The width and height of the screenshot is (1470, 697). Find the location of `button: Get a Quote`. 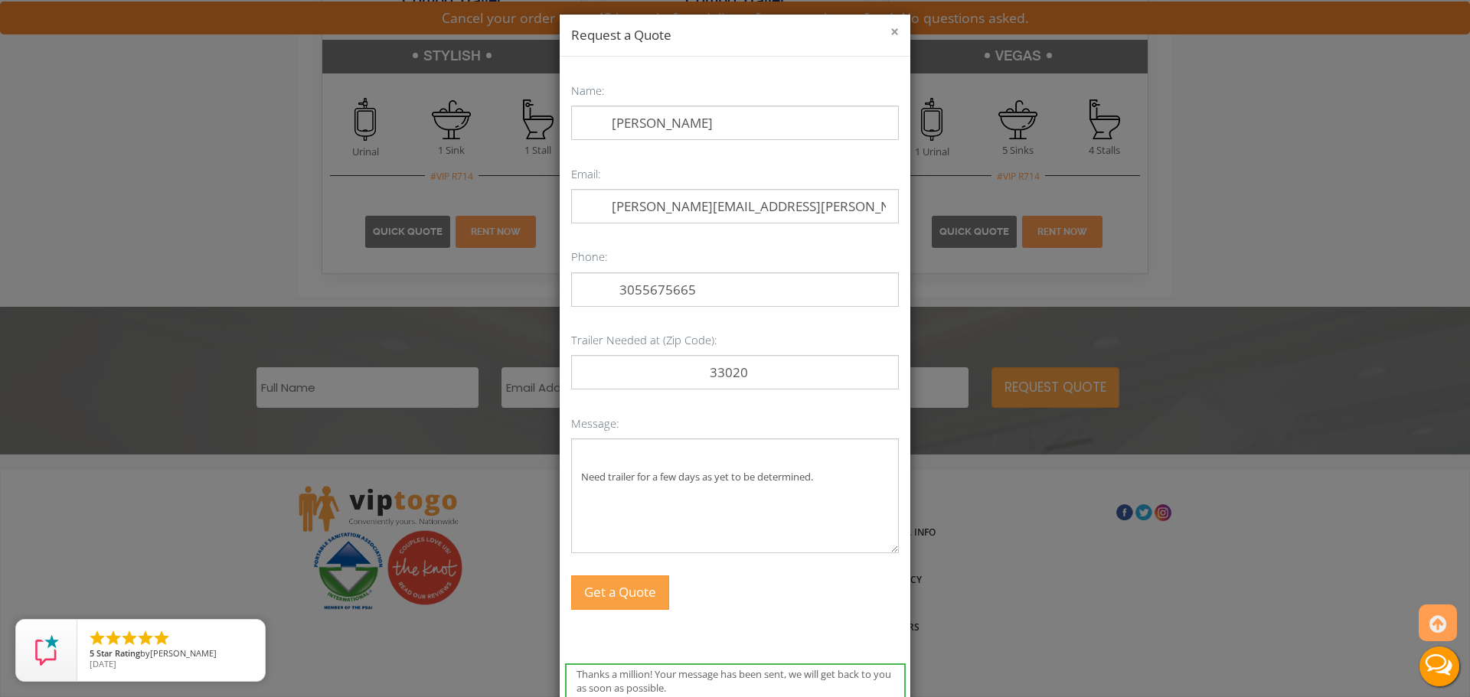

button: Get a Quote is located at coordinates (620, 592).